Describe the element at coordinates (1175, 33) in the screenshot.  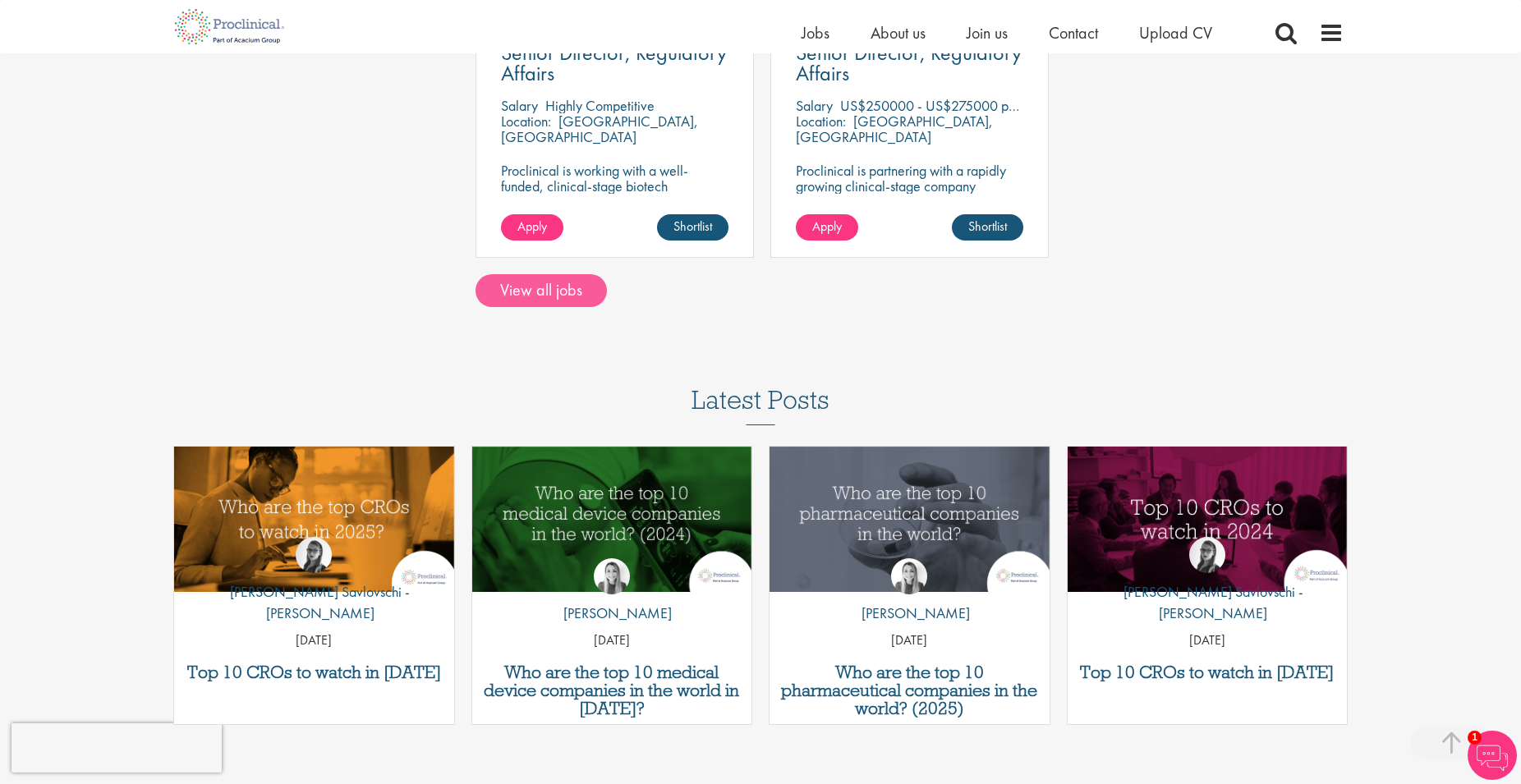
I see `a: Upload CV` at that location.